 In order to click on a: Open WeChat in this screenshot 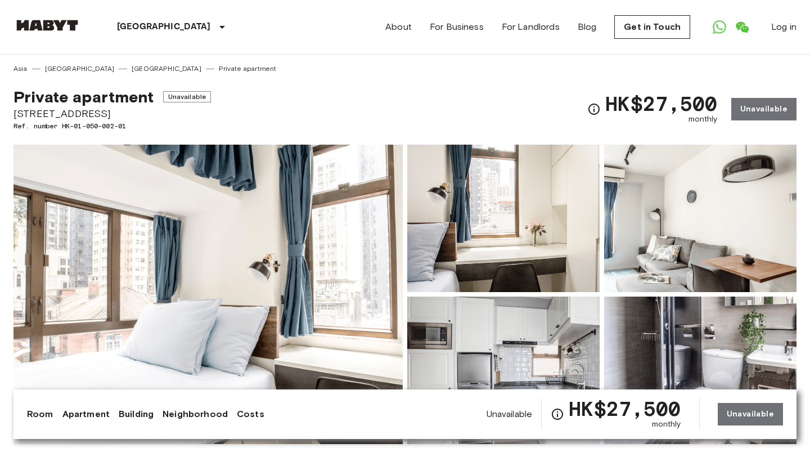, I will do `click(742, 27)`.